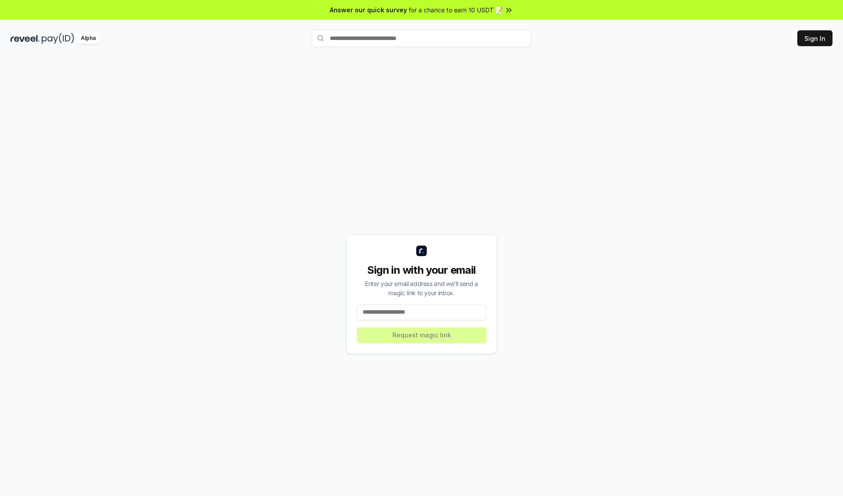 This screenshot has width=843, height=496. I want to click on span: Answer our quick survey, so click(369, 10).